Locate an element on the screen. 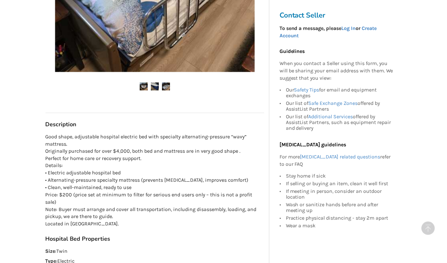 The height and width of the screenshot is (263, 447). div: Our list of offered by AssistList Partners, such as equipment repair and delivery is located at coordinates (340, 121).